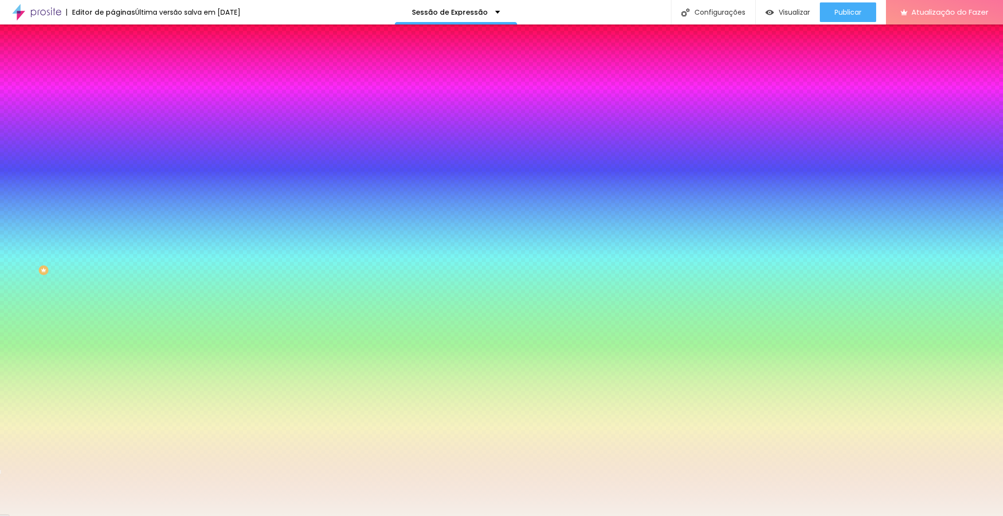 The image size is (1003, 516). What do you see at coordinates (685, 12) in the screenshot?
I see `img: Ícone` at bounding box center [685, 12].